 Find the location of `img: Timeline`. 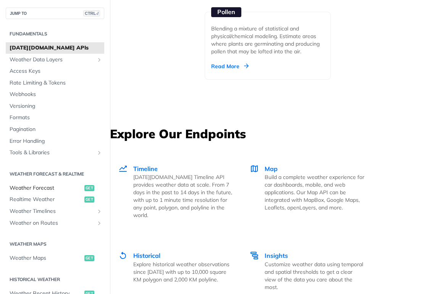

img: Timeline is located at coordinates (123, 169).